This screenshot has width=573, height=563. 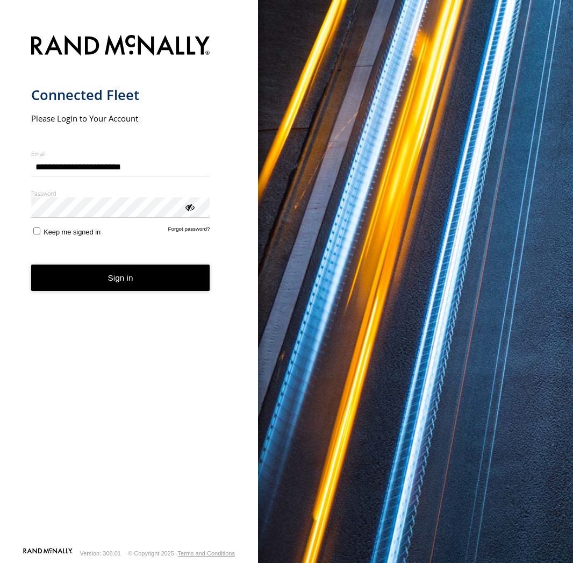 What do you see at coordinates (37, 231) in the screenshot?
I see `input: Keep me signed in` at bounding box center [37, 231].